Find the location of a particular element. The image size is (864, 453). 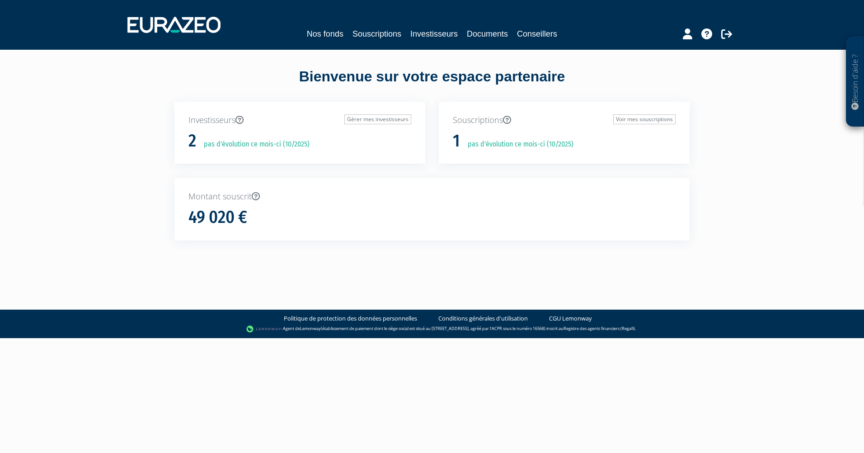

a: Registre des agents financiers (Regafi) is located at coordinates (599, 328).